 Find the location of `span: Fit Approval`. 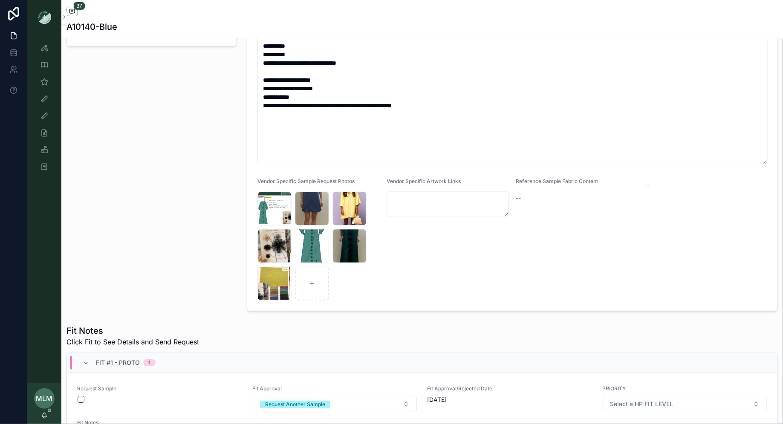

span: Fit Approval is located at coordinates (335, 389).